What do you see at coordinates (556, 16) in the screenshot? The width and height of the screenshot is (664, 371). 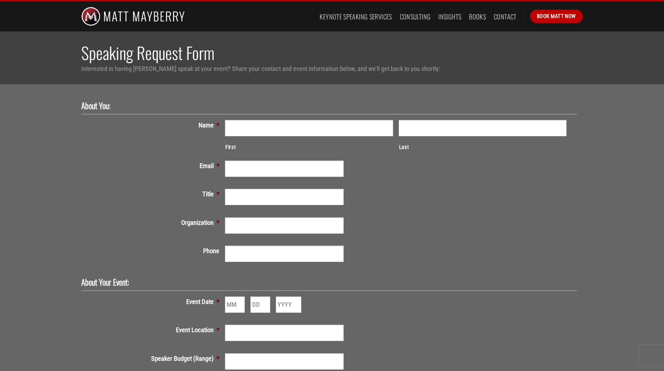 I see `a: Book Matt Now` at bounding box center [556, 16].